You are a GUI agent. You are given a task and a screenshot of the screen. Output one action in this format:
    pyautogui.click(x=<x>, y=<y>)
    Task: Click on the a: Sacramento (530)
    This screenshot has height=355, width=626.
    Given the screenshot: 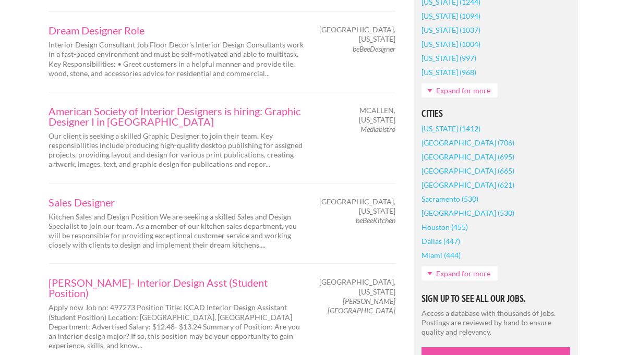 What is the action you would take?
    pyautogui.click(x=450, y=199)
    